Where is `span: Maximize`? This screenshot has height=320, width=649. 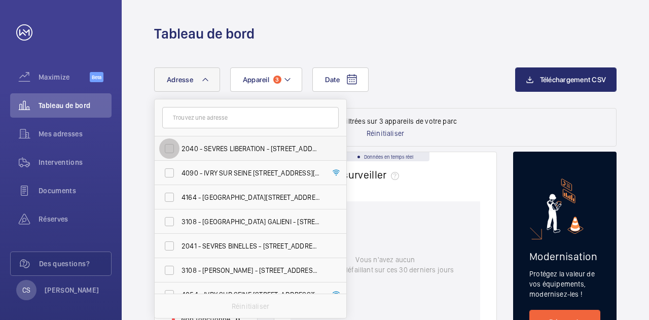 span: Maximize is located at coordinates (64, 77).